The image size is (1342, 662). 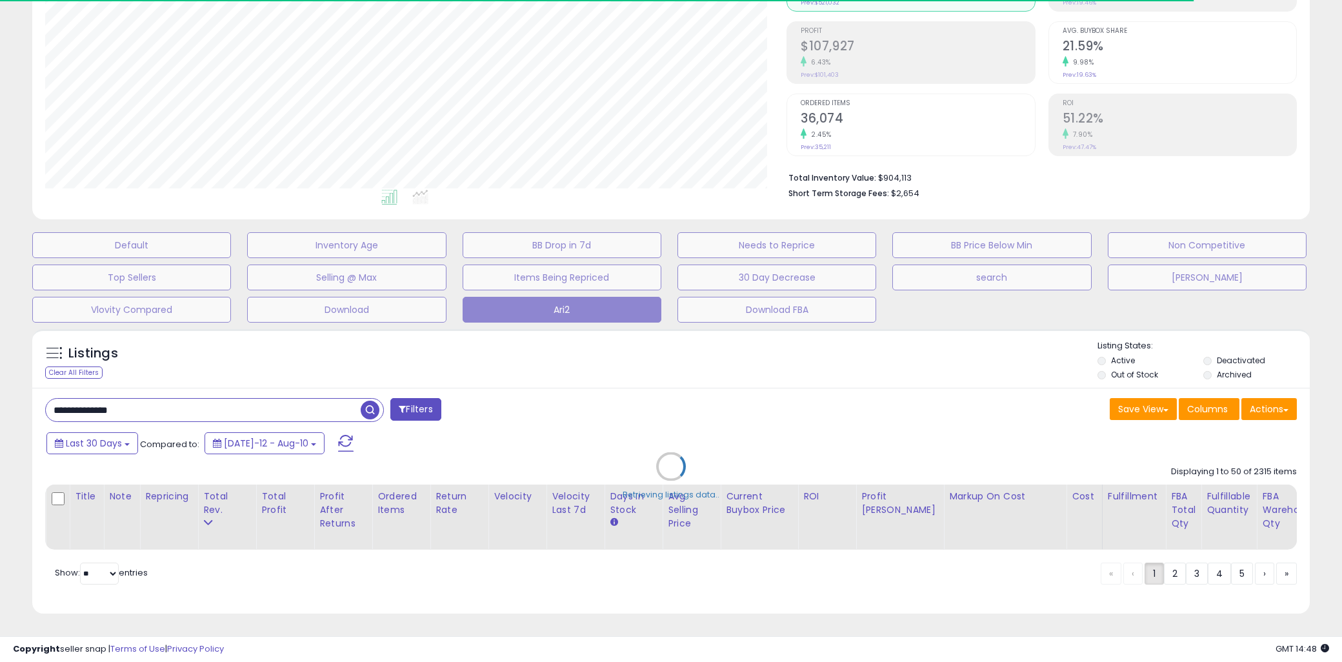 I want to click on h2: 21.59%, so click(x=1179, y=47).